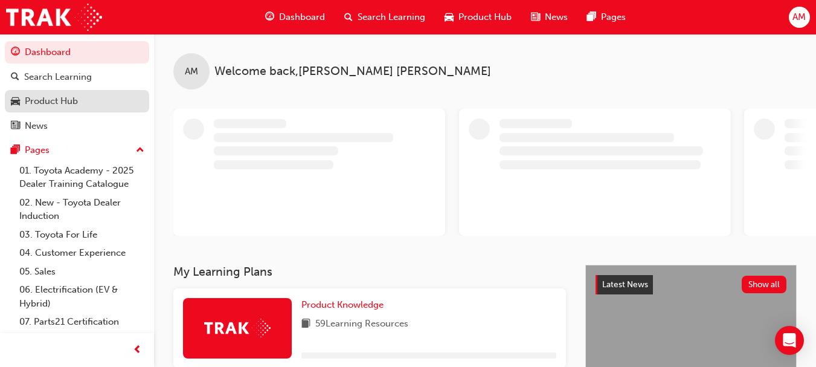 This screenshot has height=367, width=816. What do you see at coordinates (362, 324) in the screenshot?
I see `span: 59 Learning Resources` at bounding box center [362, 324].